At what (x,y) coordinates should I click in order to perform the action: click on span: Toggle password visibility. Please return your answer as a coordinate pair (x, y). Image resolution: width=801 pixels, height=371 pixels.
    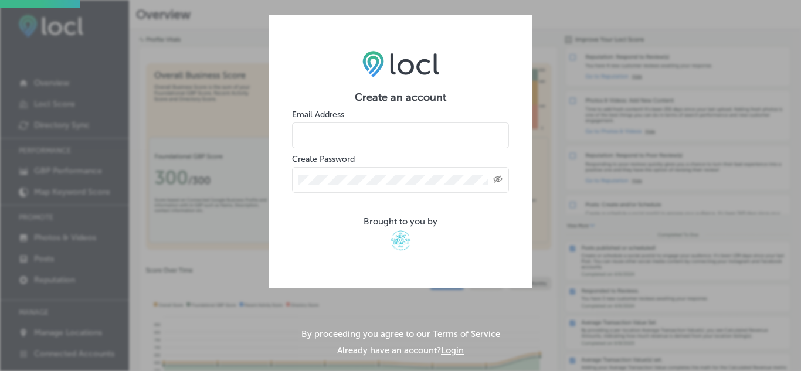
    Looking at the image, I should click on (498, 180).